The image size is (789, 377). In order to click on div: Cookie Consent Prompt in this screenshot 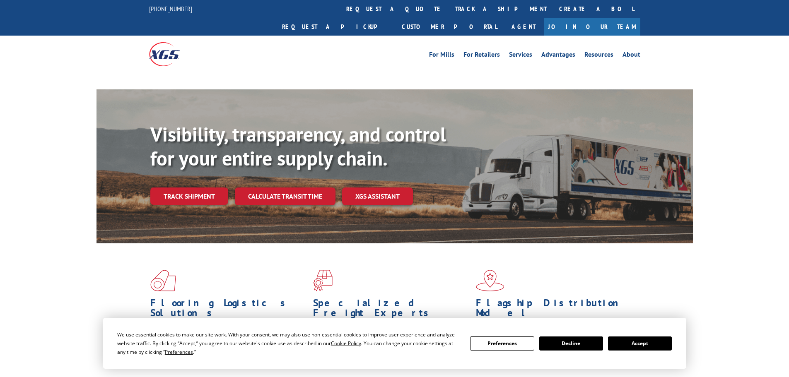, I will do `click(395, 343)`.